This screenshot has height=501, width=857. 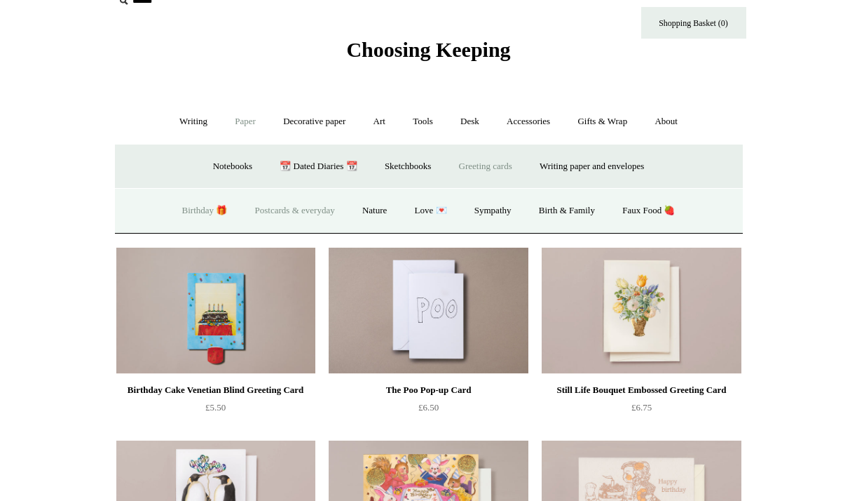 I want to click on a: Birthday Cake Venetian Blind Greeting Card £5.50, so click(x=216, y=410).